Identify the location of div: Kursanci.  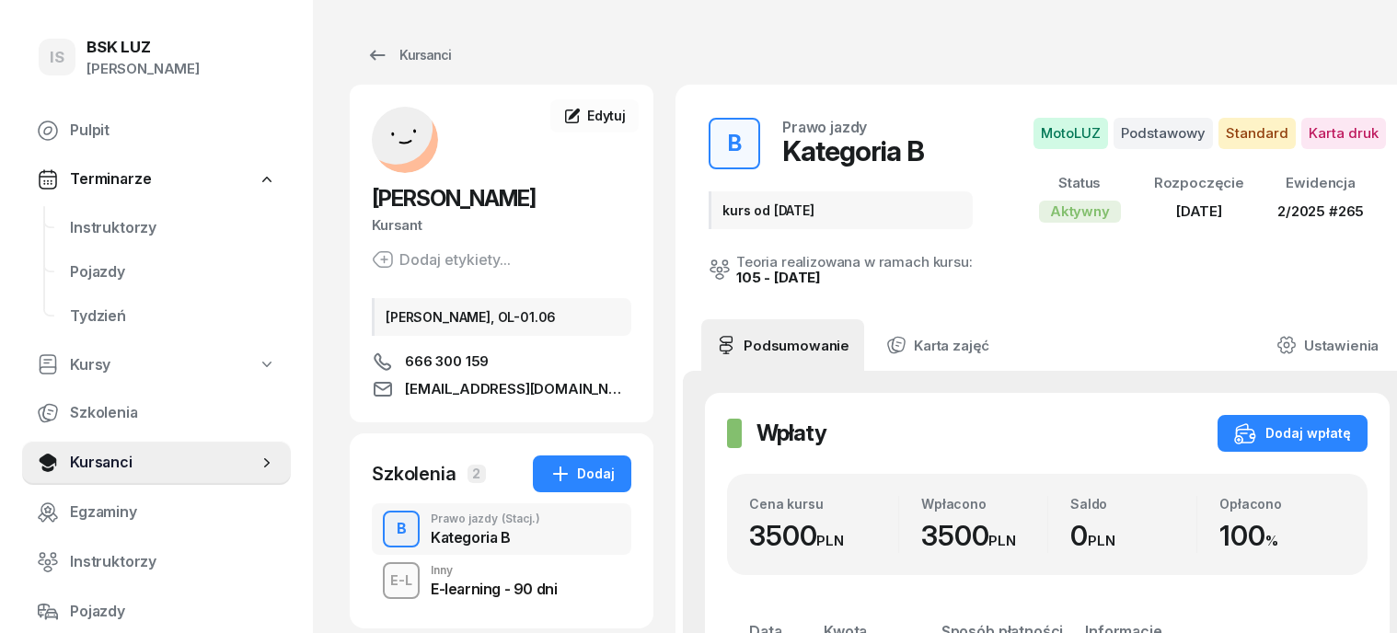
(409, 55).